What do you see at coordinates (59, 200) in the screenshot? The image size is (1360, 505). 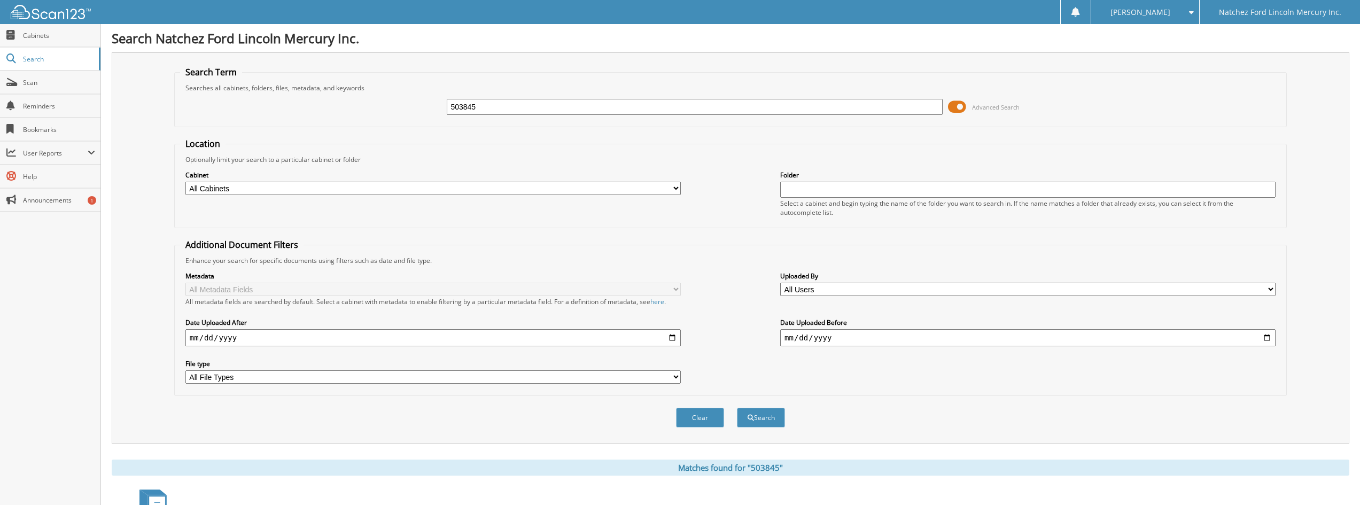 I see `span: Announcements` at bounding box center [59, 200].